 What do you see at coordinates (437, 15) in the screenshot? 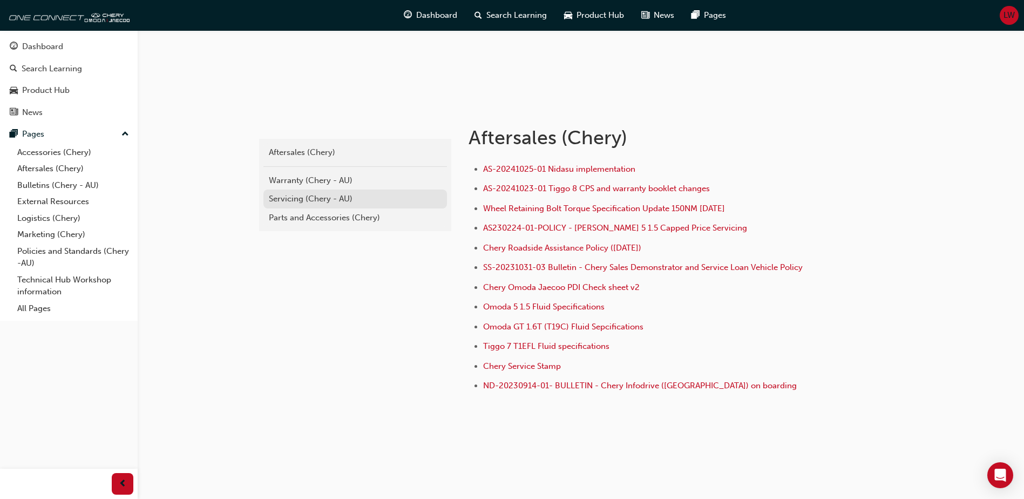
I see `span: Dashboard` at bounding box center [437, 15].